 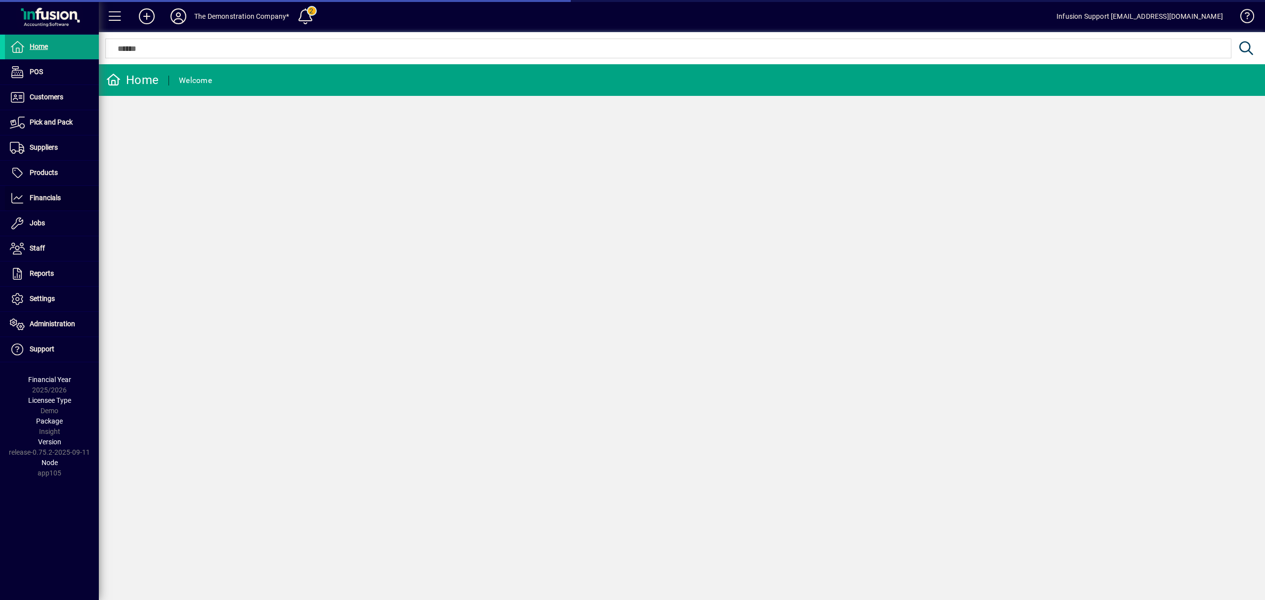 What do you see at coordinates (52, 223) in the screenshot?
I see `a: Jobs` at bounding box center [52, 223].